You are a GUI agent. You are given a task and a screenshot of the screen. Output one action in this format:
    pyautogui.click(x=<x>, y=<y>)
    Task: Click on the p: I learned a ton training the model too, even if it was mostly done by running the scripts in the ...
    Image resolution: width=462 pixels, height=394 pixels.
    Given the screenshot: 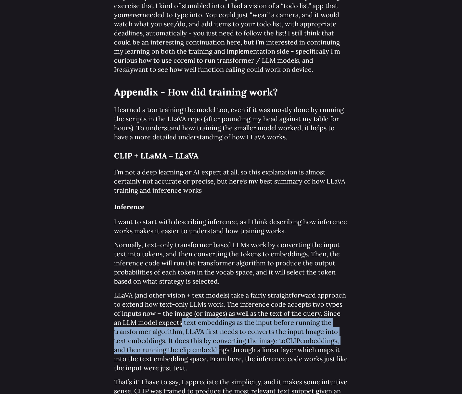 What is the action you would take?
    pyautogui.click(x=231, y=123)
    